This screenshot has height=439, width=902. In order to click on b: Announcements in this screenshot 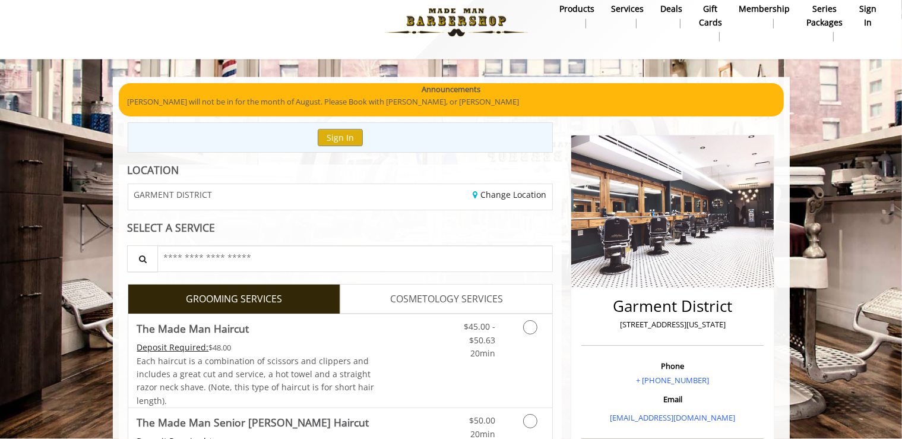, I will do `click(450, 89)`.